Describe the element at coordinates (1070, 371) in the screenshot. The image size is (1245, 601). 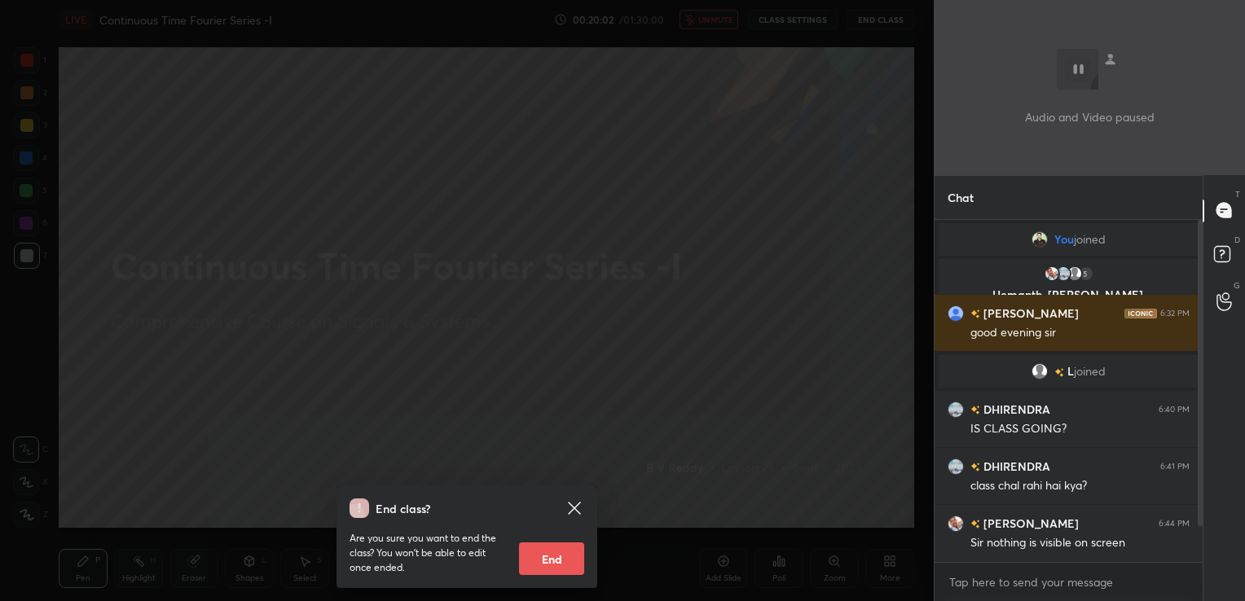
I see `span: L` at that location.